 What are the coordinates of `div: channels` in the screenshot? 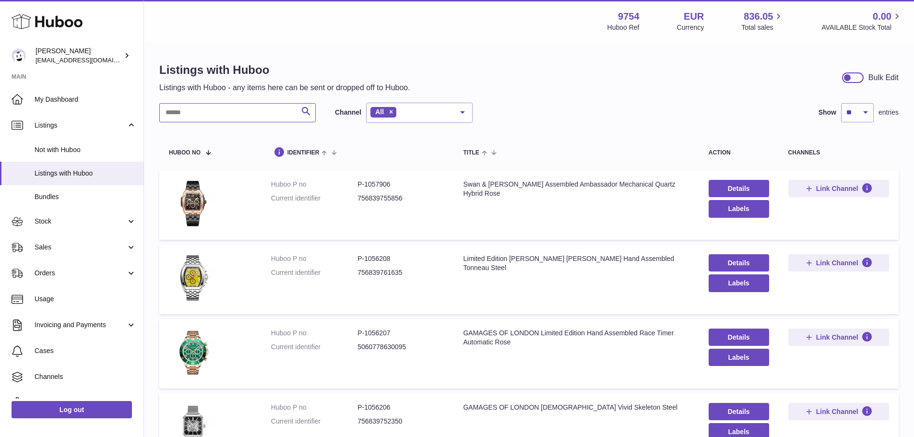 It's located at (839, 153).